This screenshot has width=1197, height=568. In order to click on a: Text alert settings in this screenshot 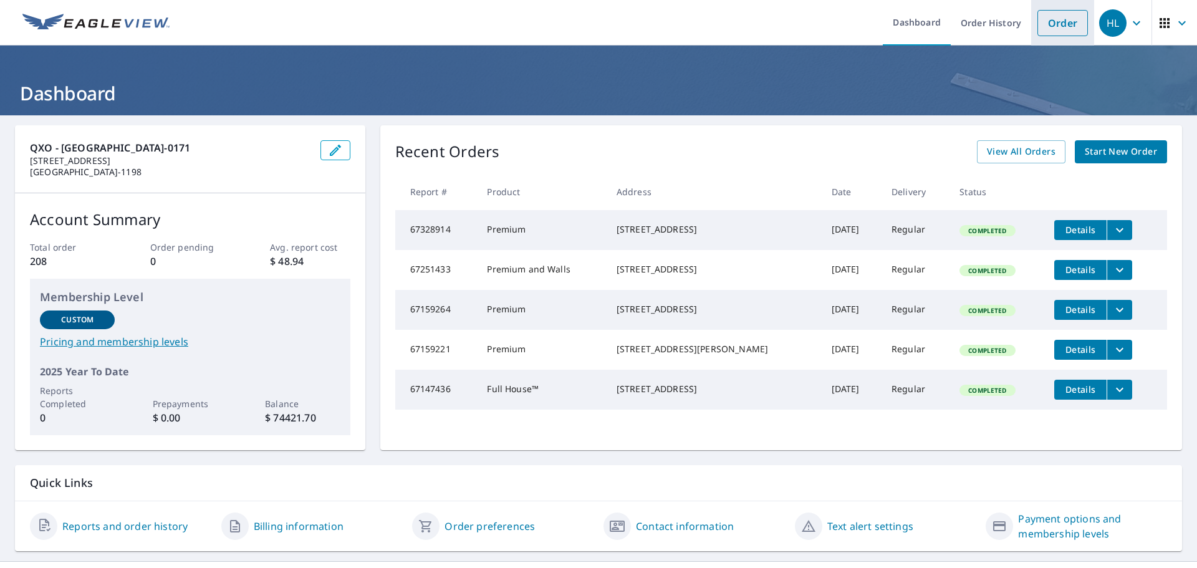, I will do `click(870, 526)`.